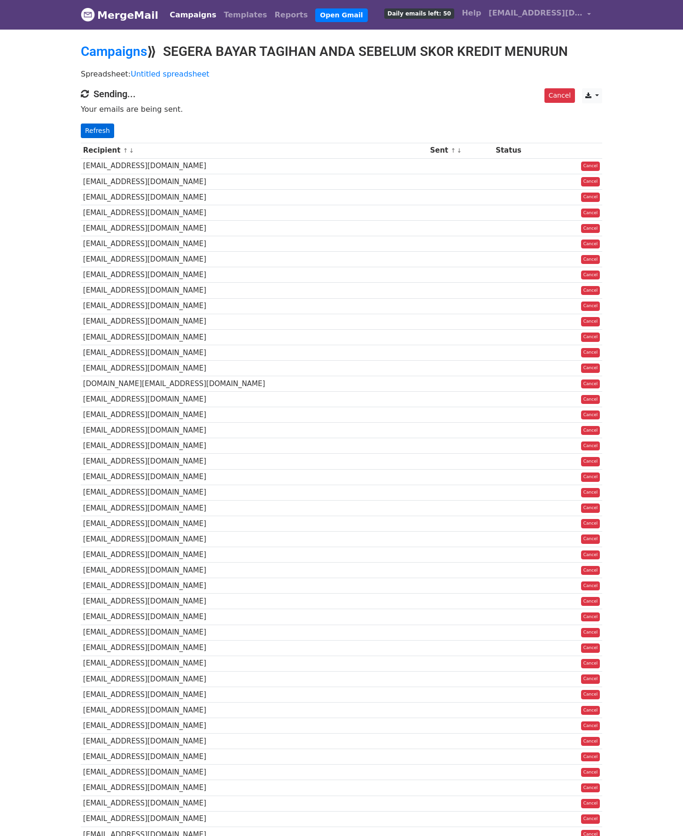  Describe the element at coordinates (471, 13) in the screenshot. I see `a: Help` at that location.